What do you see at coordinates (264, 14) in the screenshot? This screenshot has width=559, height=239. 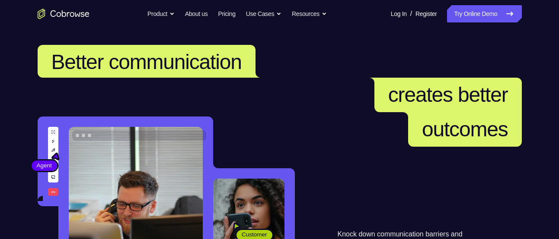 I see `button: Use Cases` at bounding box center [264, 14].